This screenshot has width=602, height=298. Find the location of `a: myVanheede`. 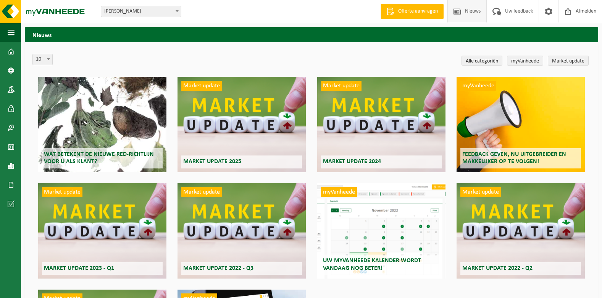

a: myVanheede is located at coordinates (524, 61).